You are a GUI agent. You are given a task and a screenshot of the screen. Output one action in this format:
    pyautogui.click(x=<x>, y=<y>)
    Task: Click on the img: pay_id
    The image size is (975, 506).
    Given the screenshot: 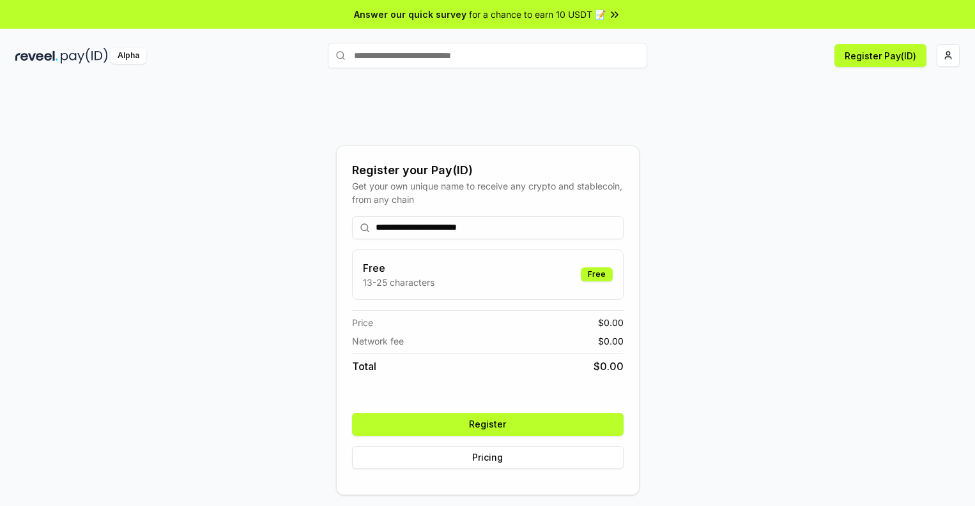 What is the action you would take?
    pyautogui.click(x=84, y=56)
    